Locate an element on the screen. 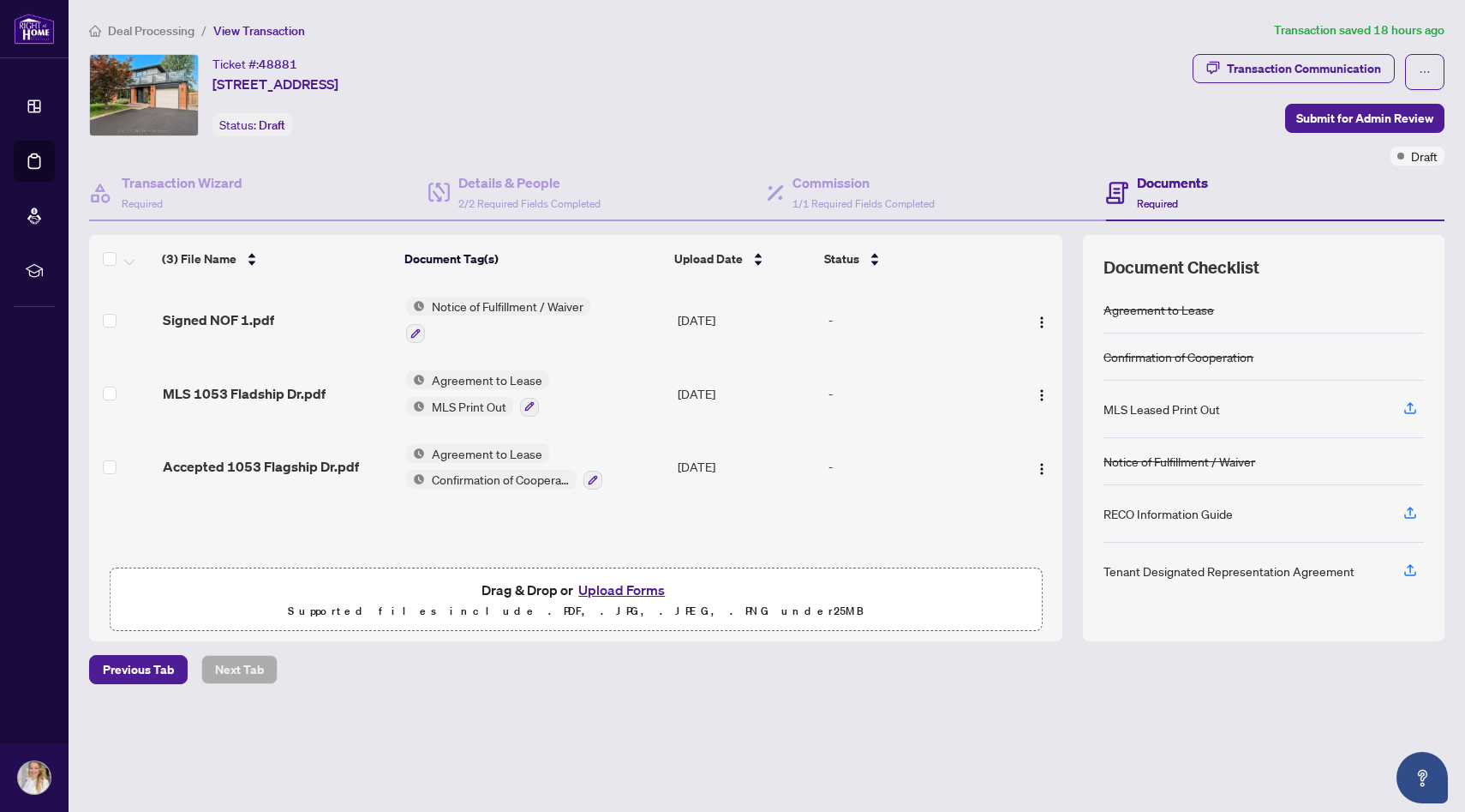 The width and height of the screenshot is (1465, 812). span: Previous Tab is located at coordinates (138, 669).